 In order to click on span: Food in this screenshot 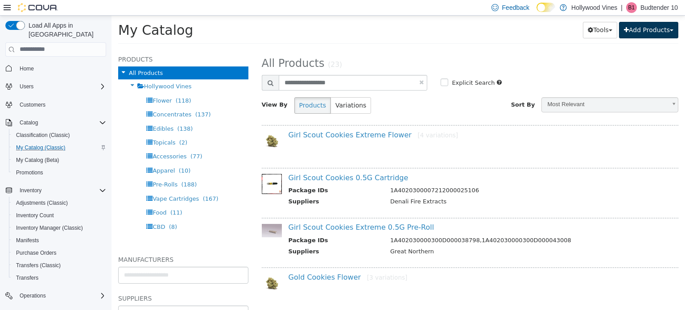, I will do `click(48, 197)`.